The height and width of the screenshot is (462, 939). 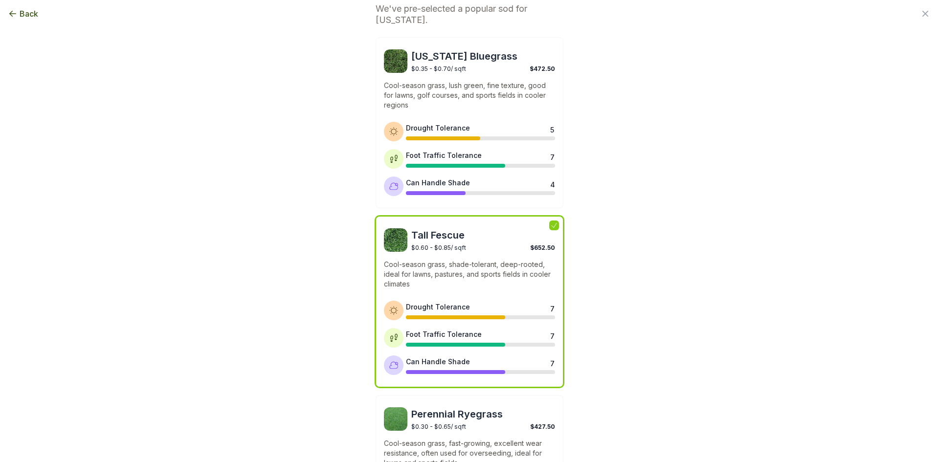 What do you see at coordinates (483, 235) in the screenshot?
I see `span: Tall Fescue` at bounding box center [483, 235].